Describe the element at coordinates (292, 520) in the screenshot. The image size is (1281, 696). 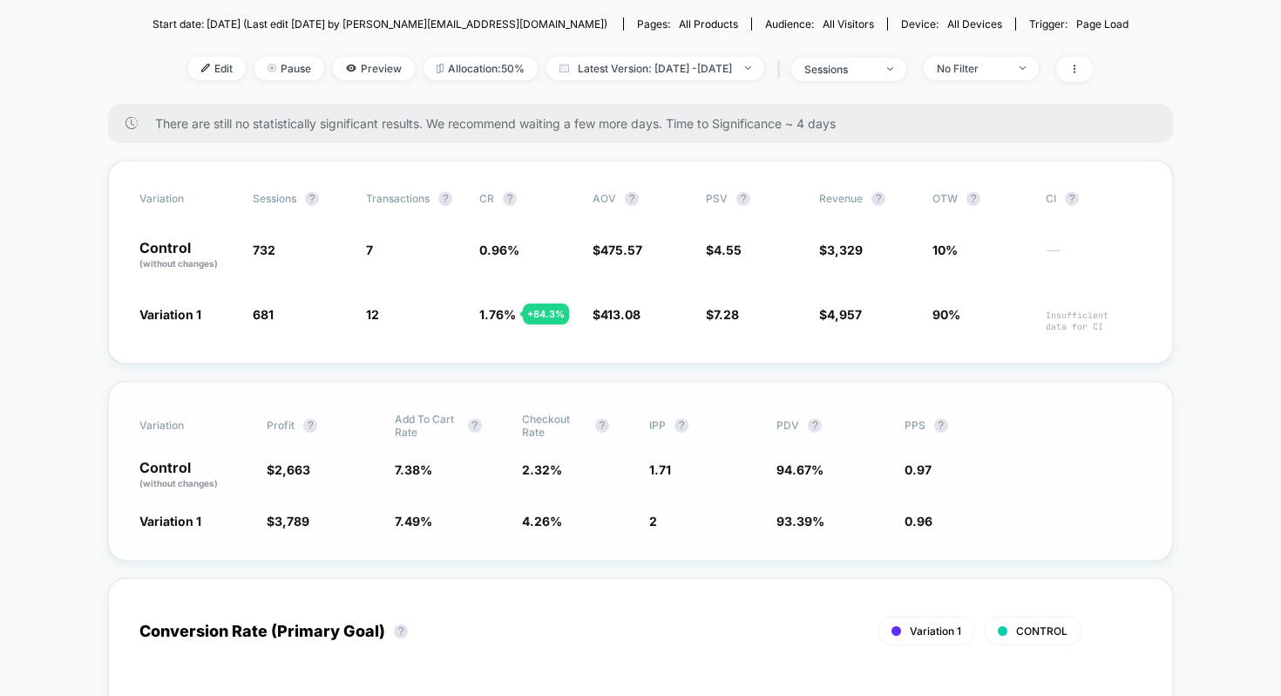
I see `span: 3,789` at that location.